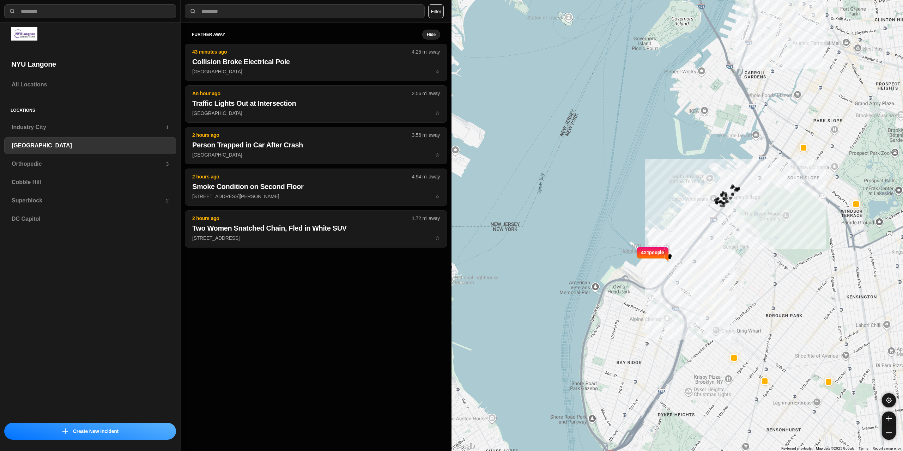 This screenshot has width=903, height=451. What do you see at coordinates (90, 201) in the screenshot?
I see `a: Superblock2` at bounding box center [90, 201].